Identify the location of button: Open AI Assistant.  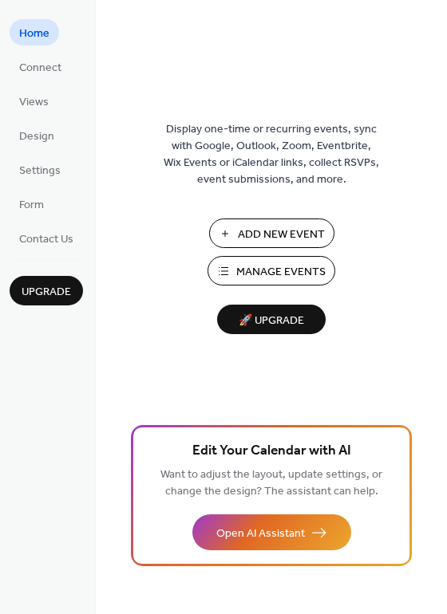
(271, 532).